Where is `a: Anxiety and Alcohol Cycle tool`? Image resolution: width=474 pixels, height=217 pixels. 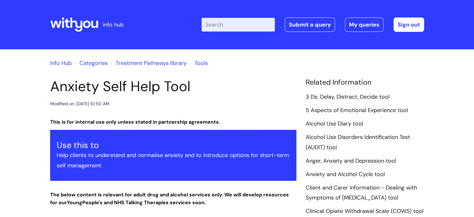
a: Anxiety and Alcohol Cycle tool is located at coordinates (346, 174).